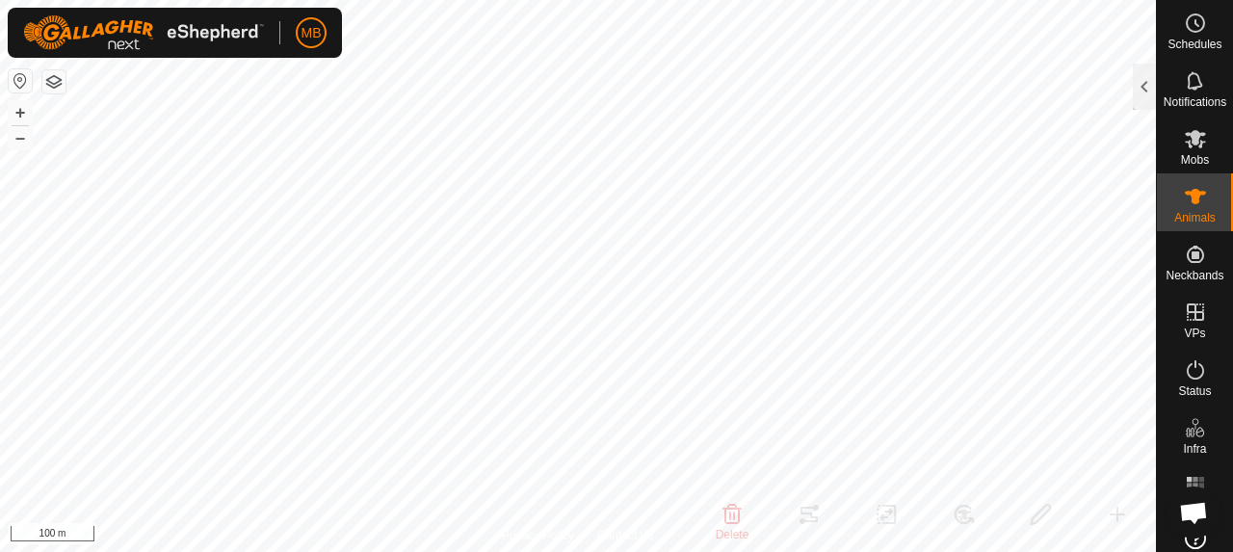 The width and height of the screenshot is (1233, 552). Describe the element at coordinates (1195, 160) in the screenshot. I see `span: Mobs` at that location.